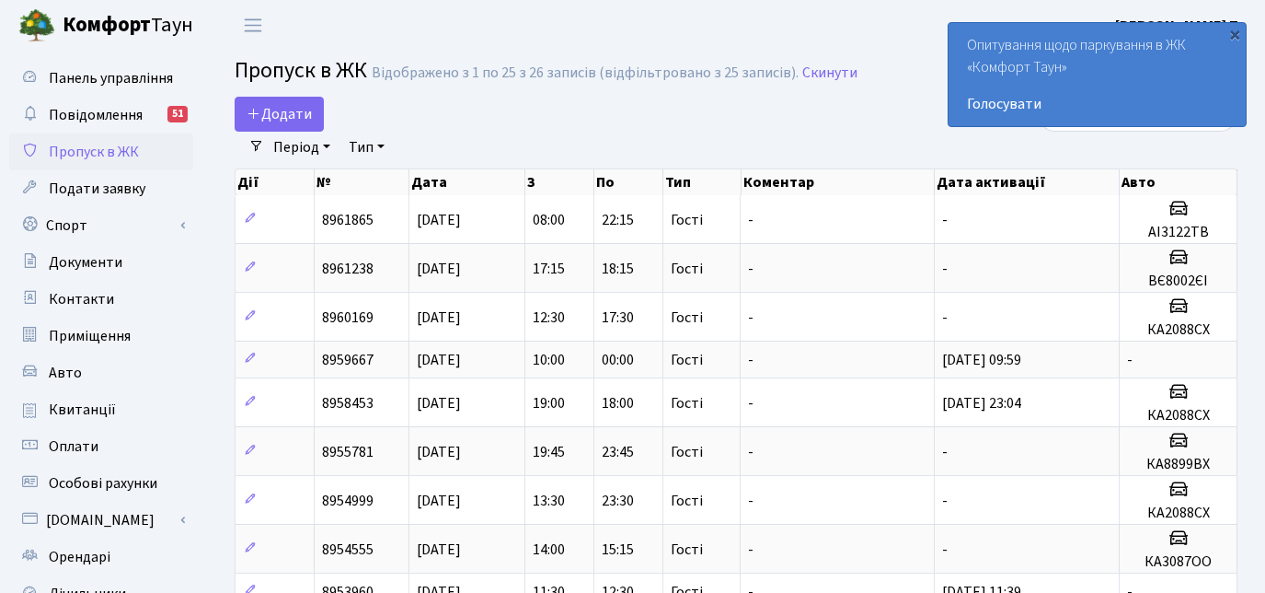 This screenshot has height=593, width=1265. I want to click on button: Переключити навігацію, so click(253, 25).